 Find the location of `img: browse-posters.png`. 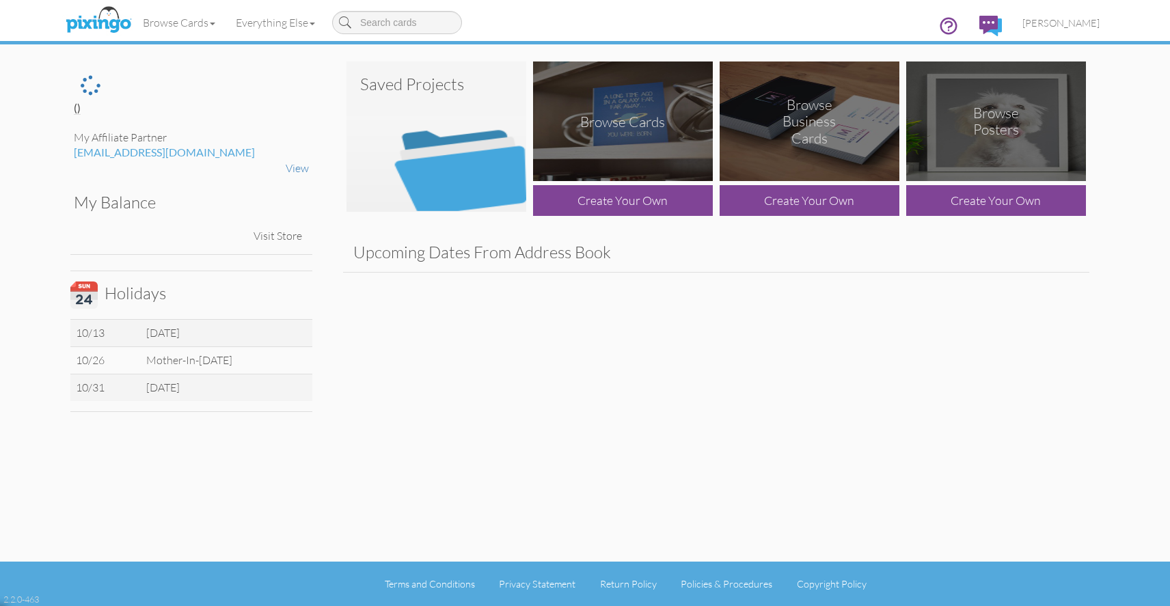

img: browse-posters.png is located at coordinates (995, 121).